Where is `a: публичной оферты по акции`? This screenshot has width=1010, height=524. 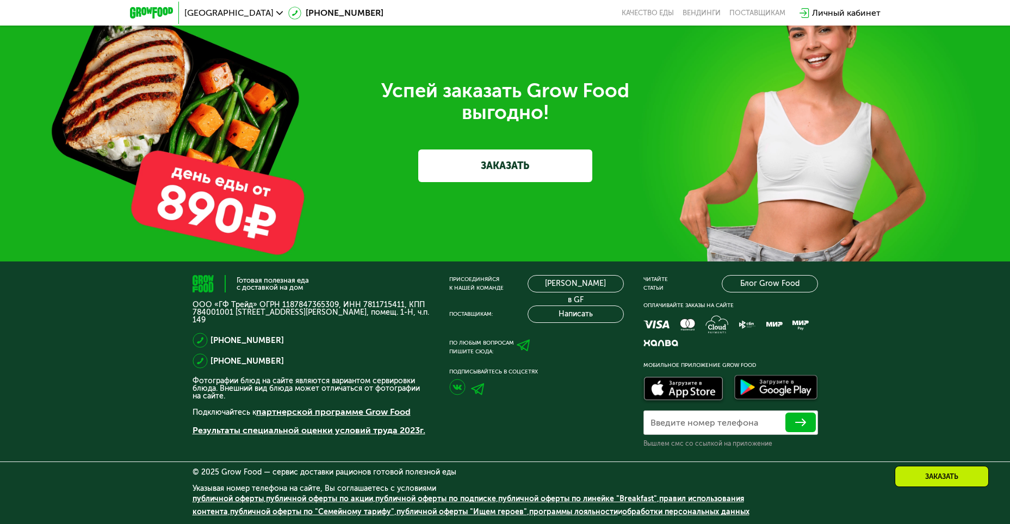 a: публичной оферты по акции is located at coordinates (319, 499).